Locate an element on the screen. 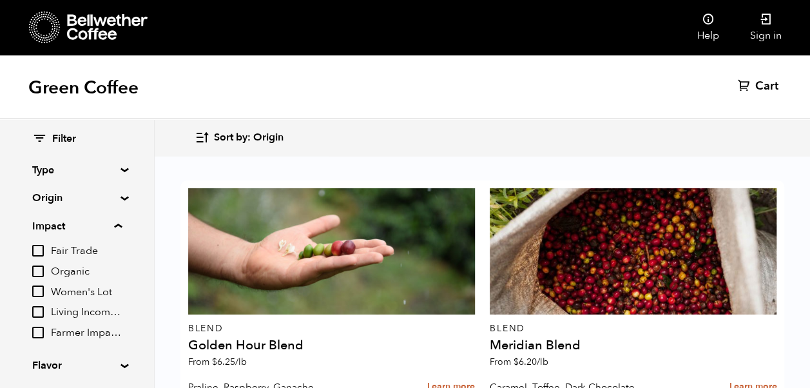  h1: Green Coffee is located at coordinates (83, 88).